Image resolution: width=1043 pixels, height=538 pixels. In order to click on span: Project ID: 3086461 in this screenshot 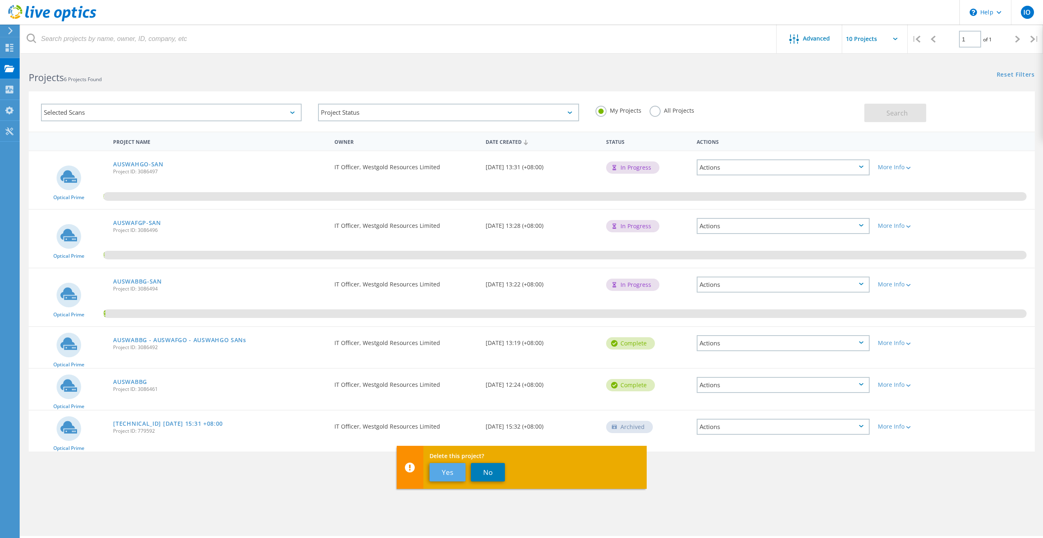, I will do `click(220, 389)`.